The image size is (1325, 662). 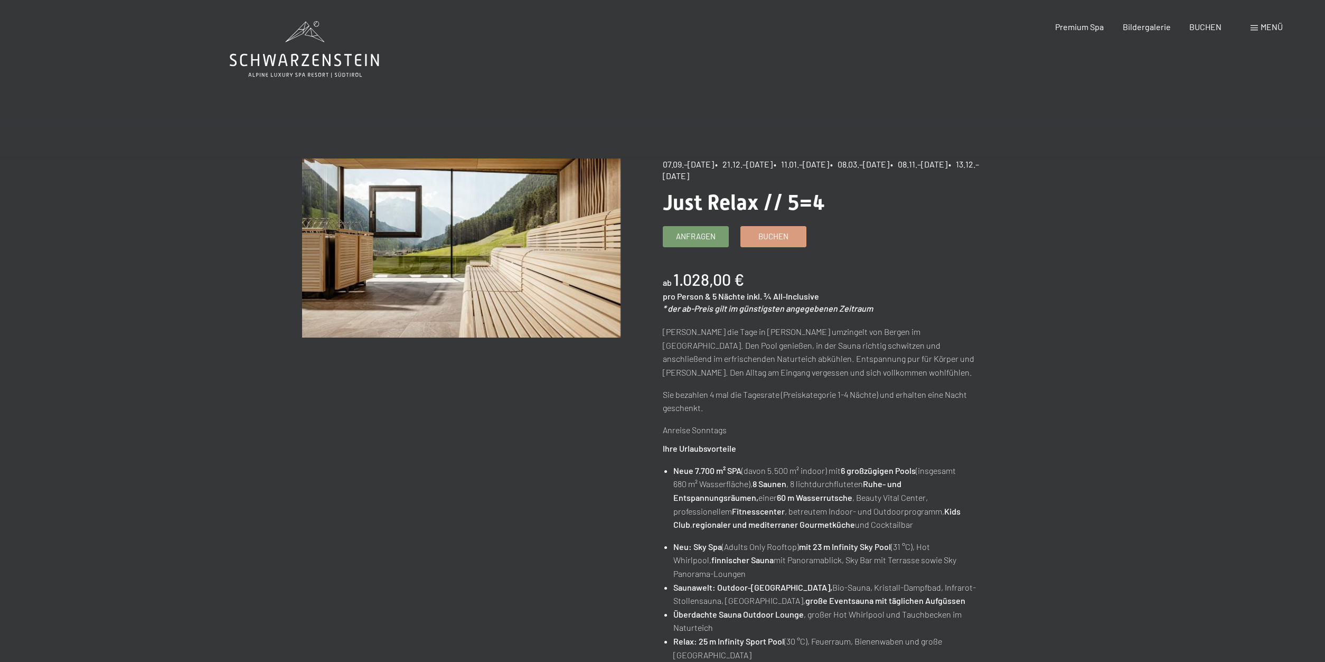 What do you see at coordinates (707, 470) in the screenshot?
I see `strong: Neue 7.700 m² SPA` at bounding box center [707, 470].